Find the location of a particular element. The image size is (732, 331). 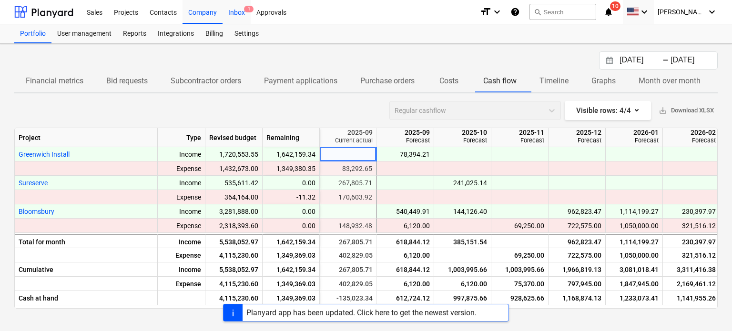

div: 928,625.66 is located at coordinates (519, 298).